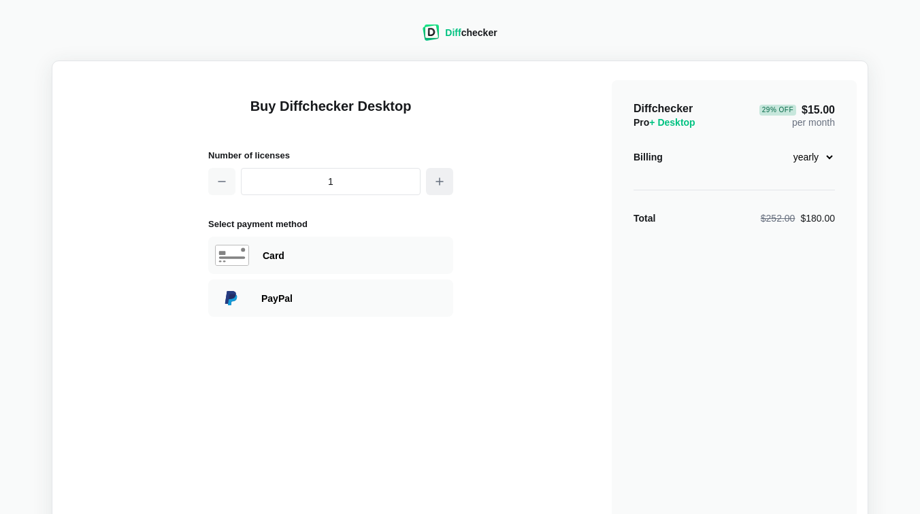 The image size is (920, 514). Describe the element at coordinates (778, 110) in the screenshot. I see `div: 29 % Off` at that location.